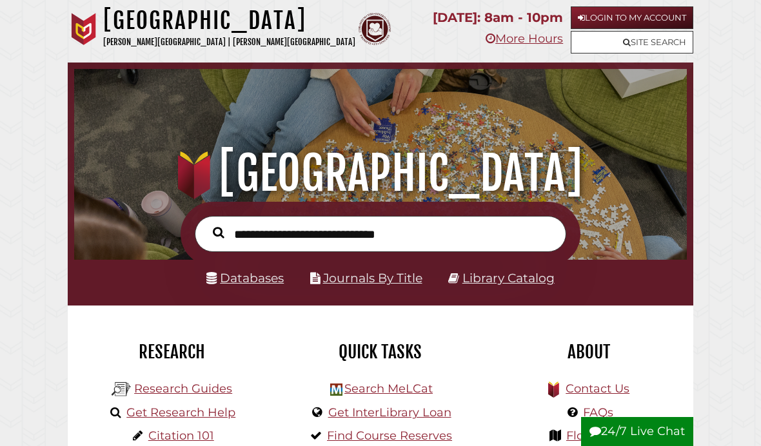  What do you see at coordinates (181, 436) in the screenshot?
I see `a: Citation 101` at bounding box center [181, 436].